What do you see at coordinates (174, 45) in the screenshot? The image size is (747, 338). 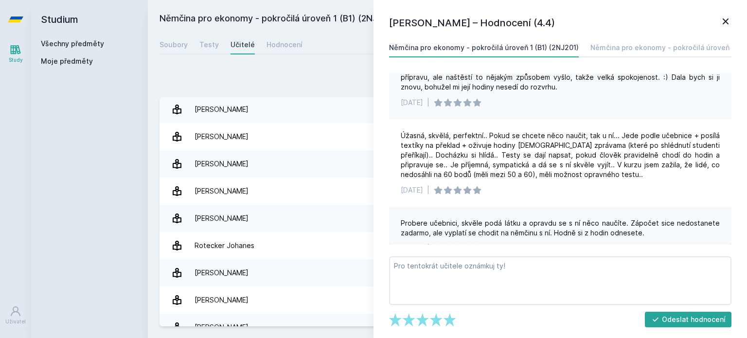 I see `a: Soubory` at bounding box center [174, 45].